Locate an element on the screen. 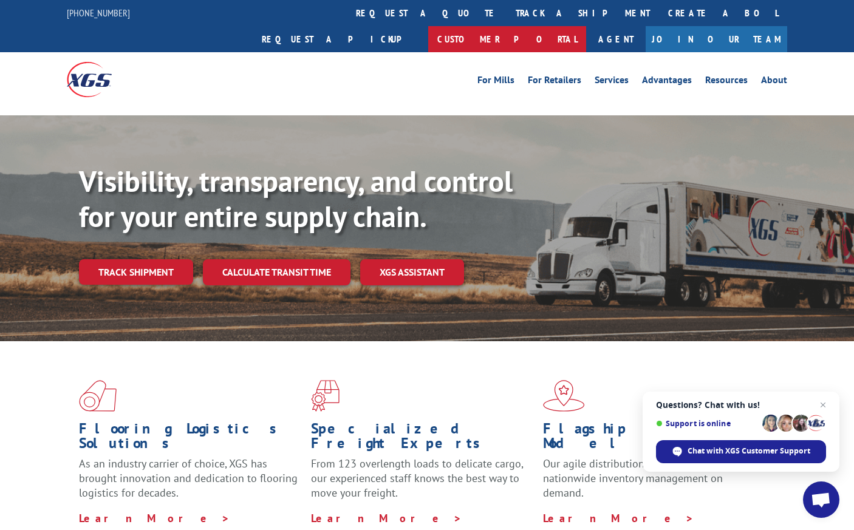  img: xgs-icon-total-supply-chain-intelligence-red is located at coordinates (98, 396).